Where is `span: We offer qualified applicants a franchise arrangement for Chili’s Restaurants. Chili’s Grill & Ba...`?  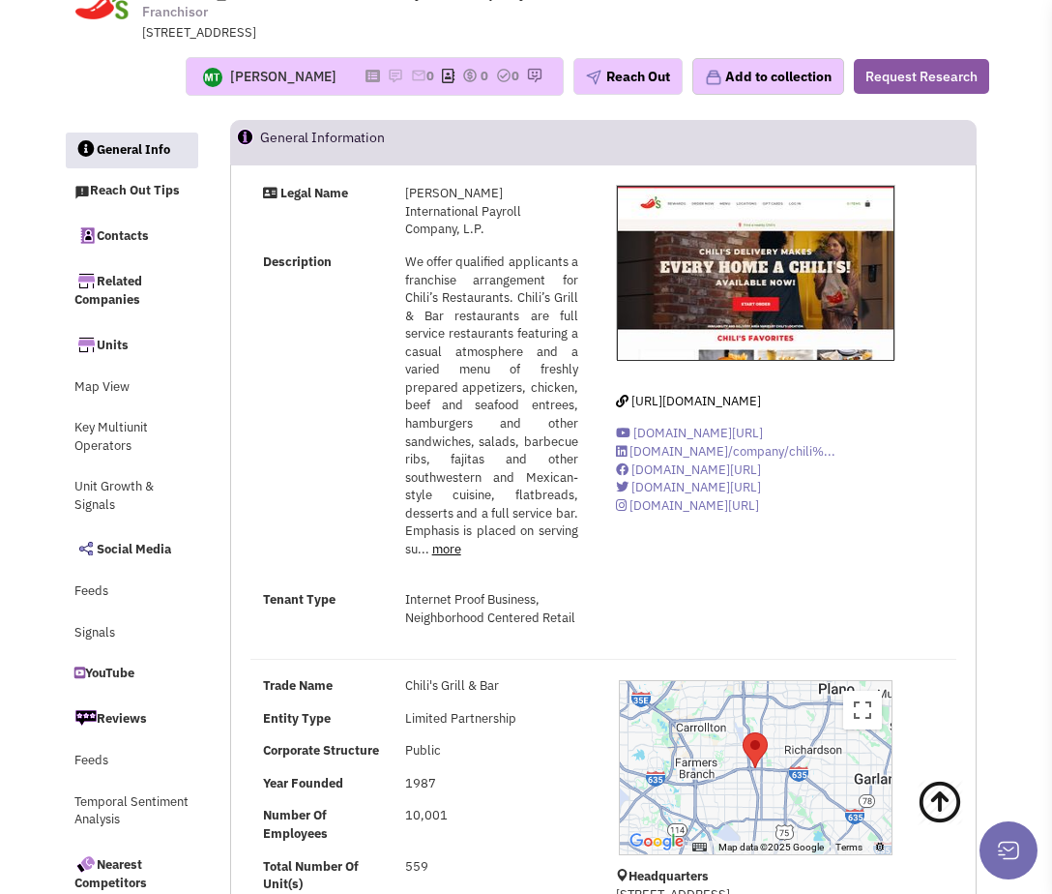 span: We offer qualified applicants a franchise arrangement for Chili’s Restaurants. Chili’s Grill & Ba... is located at coordinates (491, 405).